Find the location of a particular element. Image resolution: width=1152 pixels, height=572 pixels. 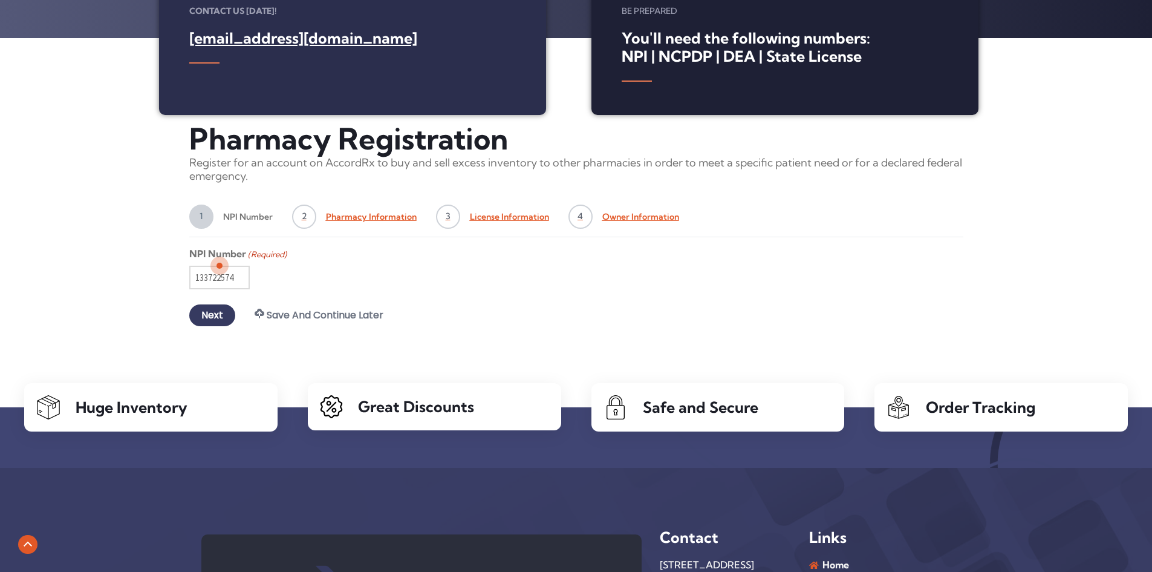

span: Pharmacy Information is located at coordinates (367, 217).